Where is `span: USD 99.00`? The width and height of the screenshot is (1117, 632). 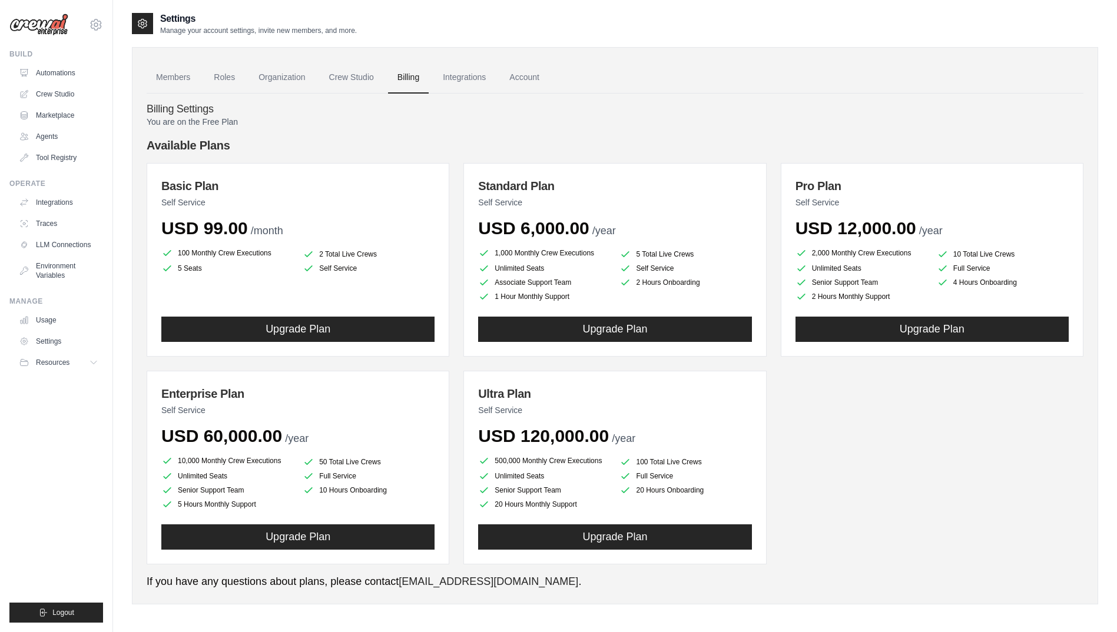 span: USD 99.00 is located at coordinates (204, 228).